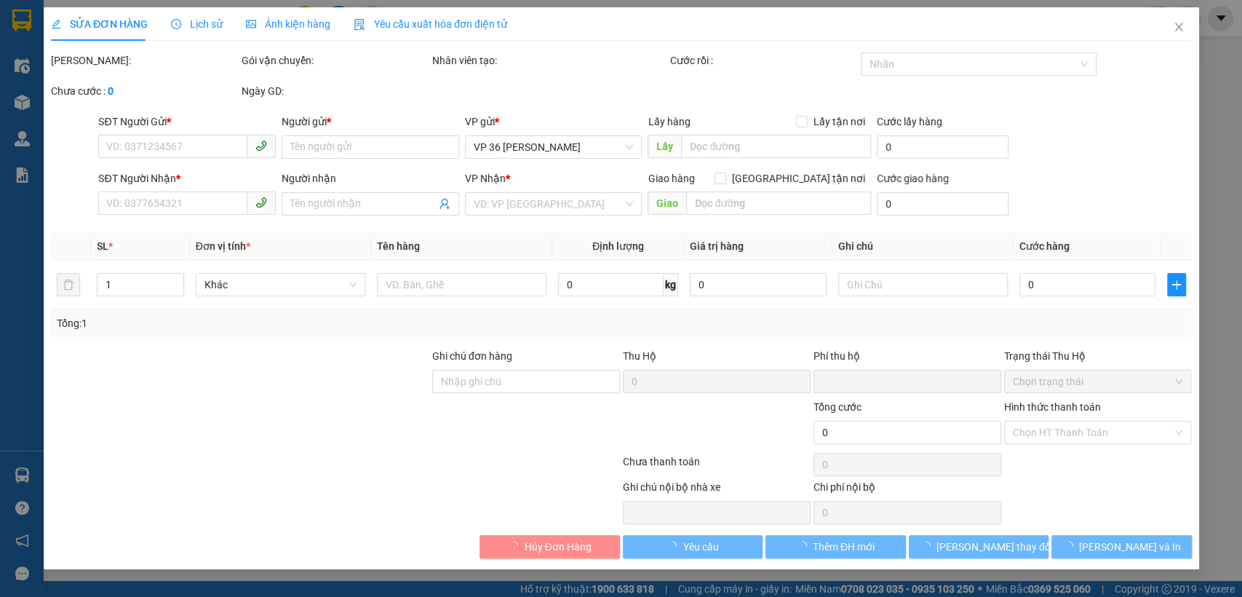 This screenshot has height=597, width=1242. I want to click on div: SĐT Người Gửi, so click(187, 122).